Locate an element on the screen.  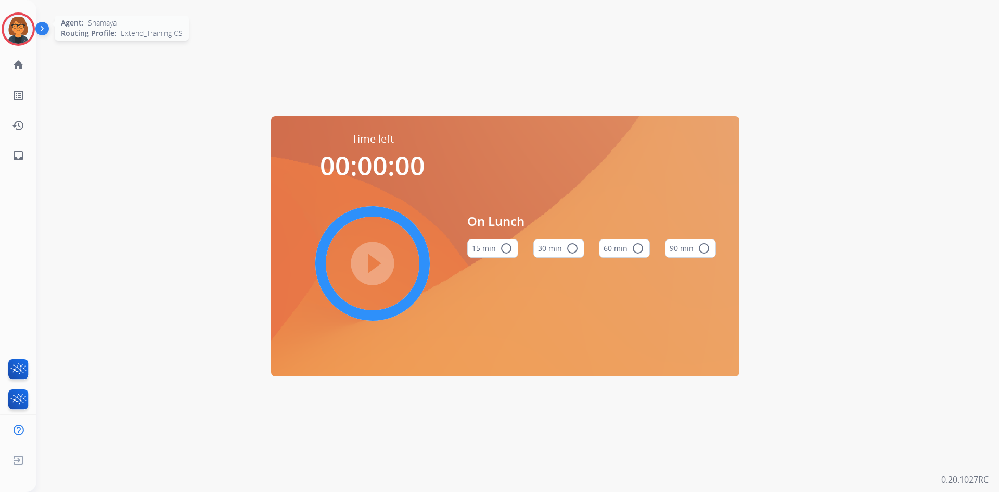
mat-icon: inbox is located at coordinates (18, 156).